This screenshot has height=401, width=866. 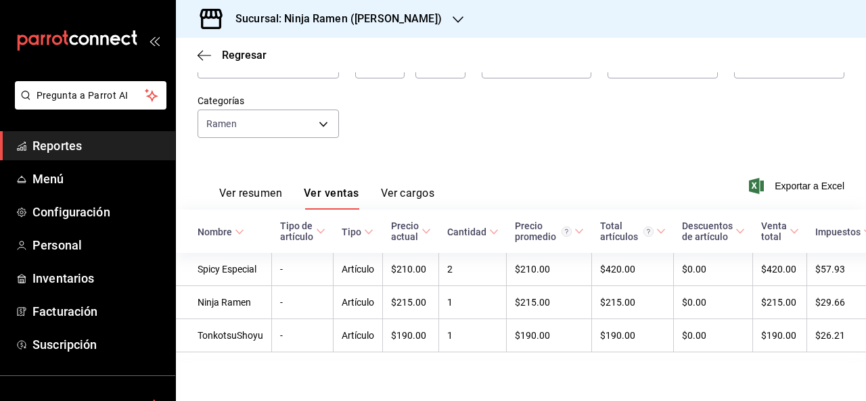 What do you see at coordinates (244, 55) in the screenshot?
I see `span: Regresar` at bounding box center [244, 55].